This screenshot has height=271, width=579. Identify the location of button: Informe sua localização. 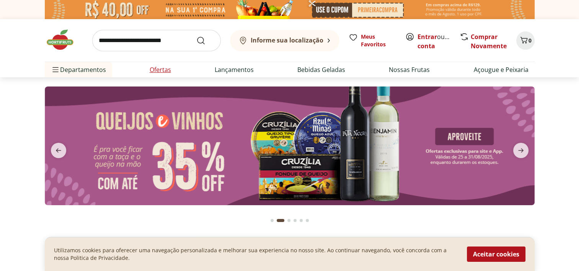
(285, 41).